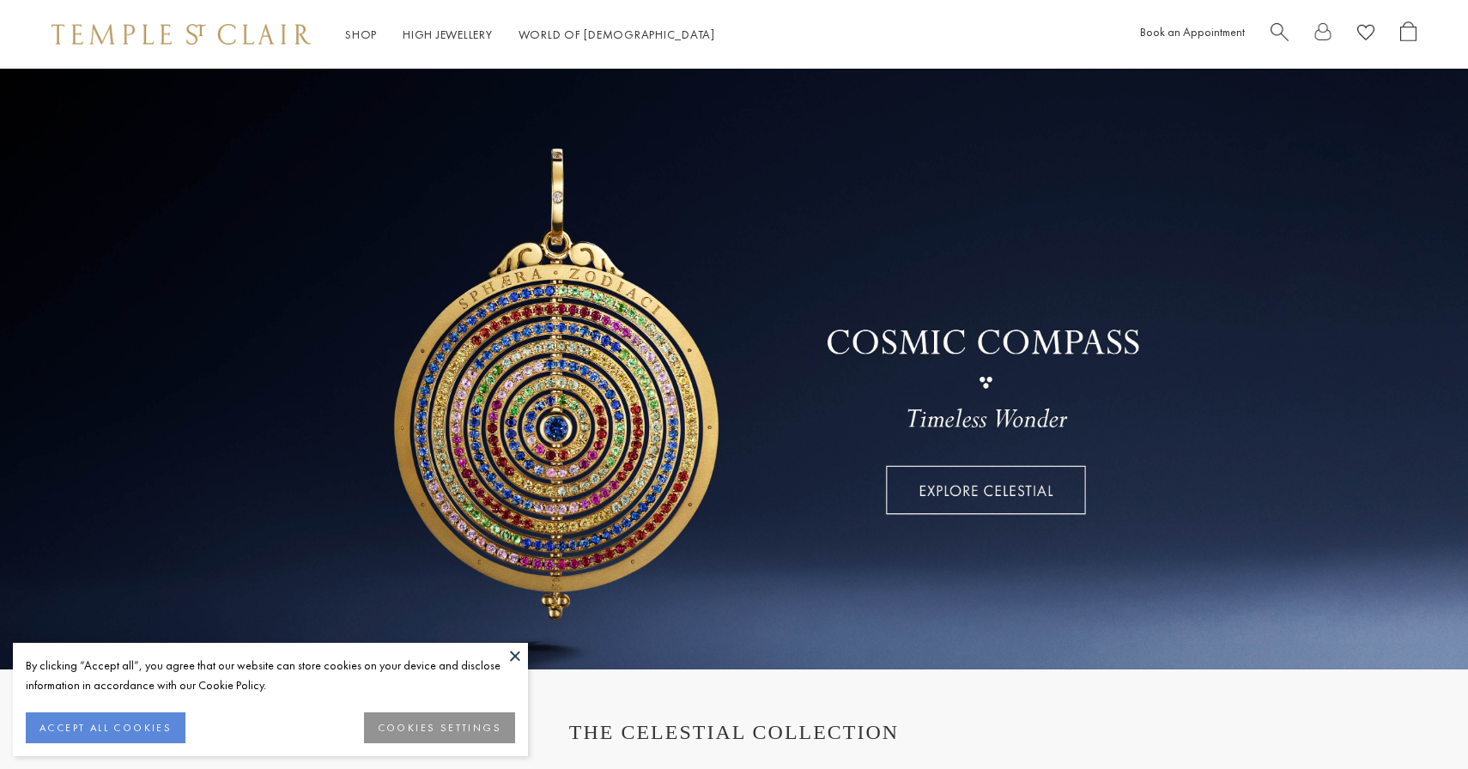 This screenshot has width=1468, height=769. Describe the element at coordinates (270, 676) in the screenshot. I see `div: By clicking “Accept all”, you agree that our website can store cookies on your device and disclos...` at that location.